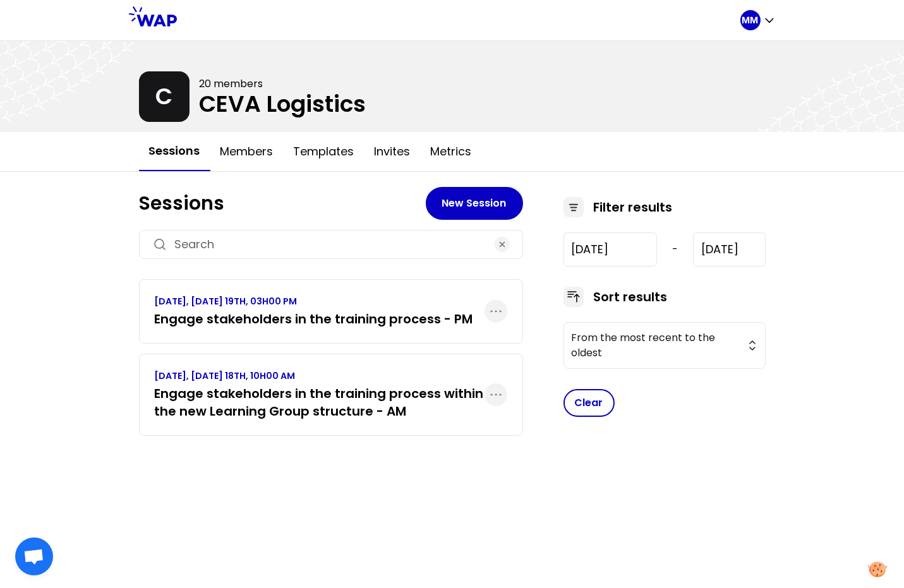 Image resolution: width=904 pixels, height=588 pixels. Describe the element at coordinates (331, 245) in the screenshot. I see `input: Search` at that location.